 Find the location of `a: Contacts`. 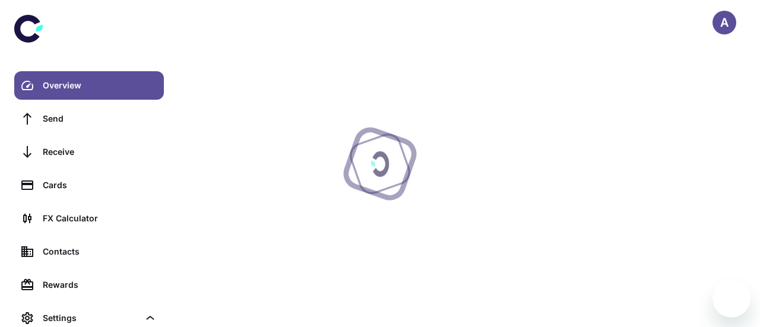

a: Contacts is located at coordinates (89, 252).